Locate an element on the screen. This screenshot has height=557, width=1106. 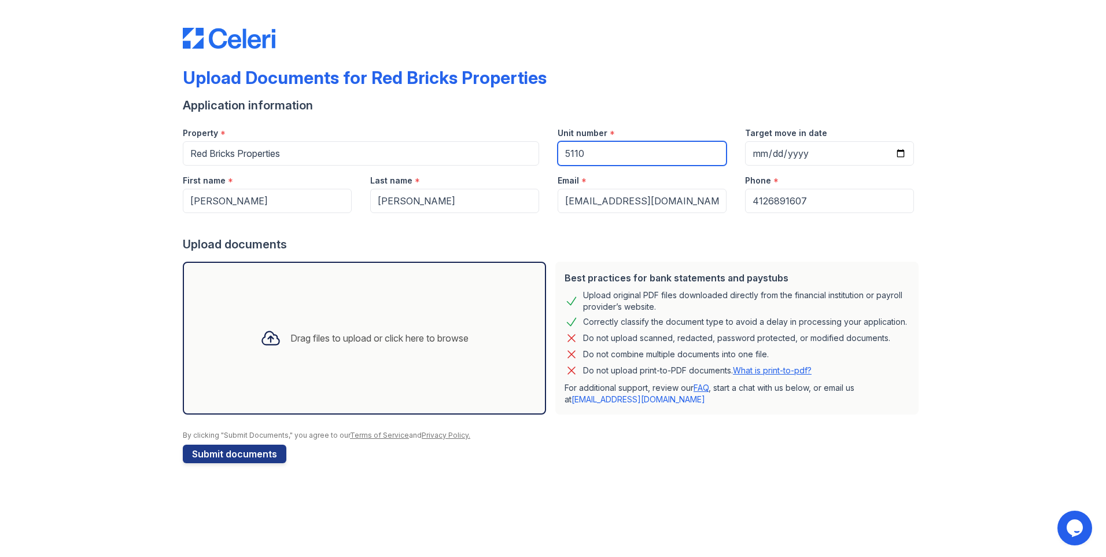
label: First name is located at coordinates (204, 181).